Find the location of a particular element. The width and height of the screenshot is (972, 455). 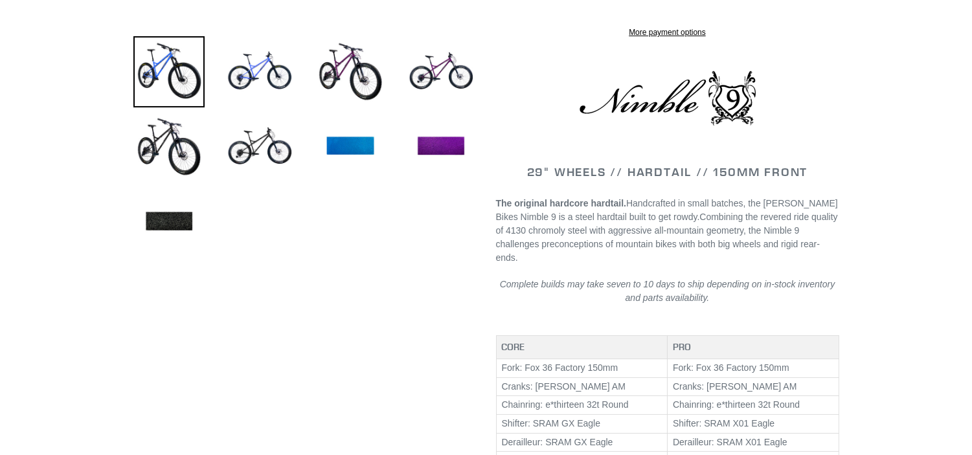

th: PRO is located at coordinates (753, 347).